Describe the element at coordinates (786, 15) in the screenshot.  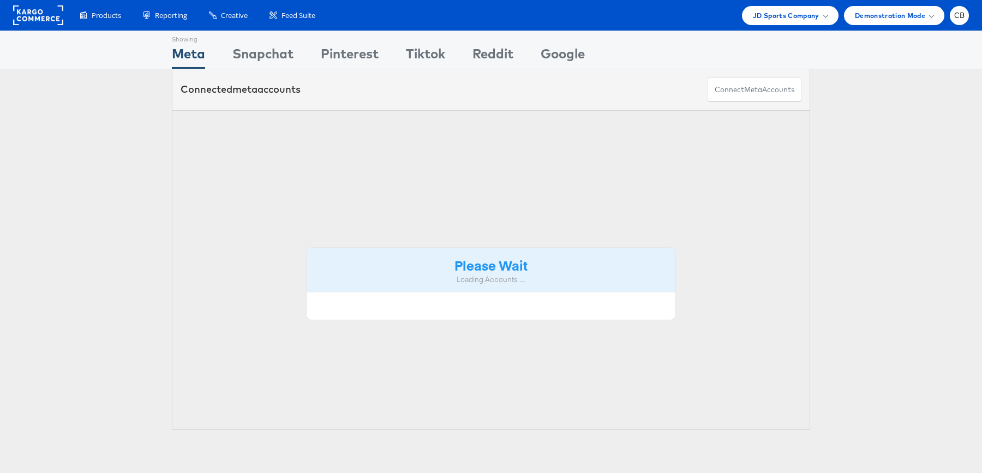
I see `span: JD Sports Company` at that location.